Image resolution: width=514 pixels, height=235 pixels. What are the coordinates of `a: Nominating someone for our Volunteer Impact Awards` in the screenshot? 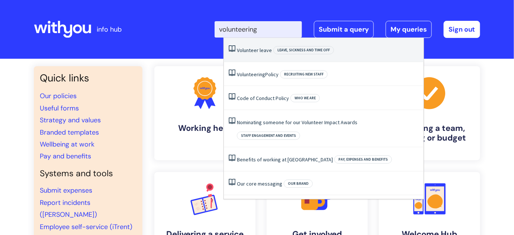 It's located at (297, 122).